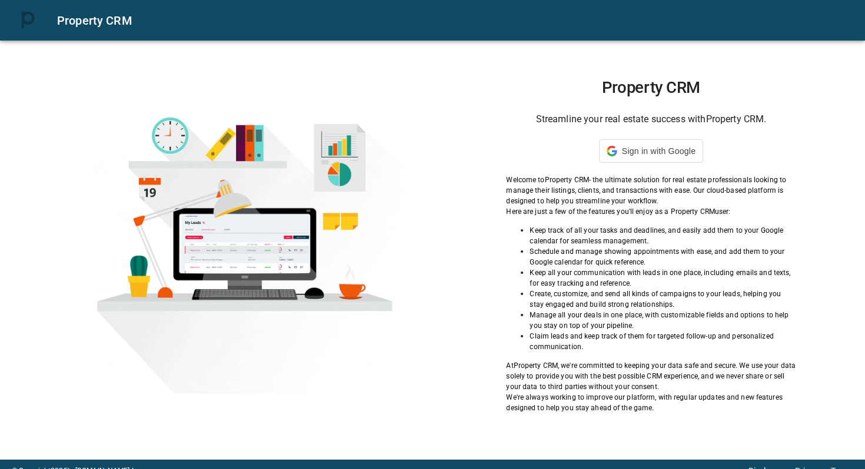  Describe the element at coordinates (651, 88) in the screenshot. I see `h1: Property CRM` at that location.